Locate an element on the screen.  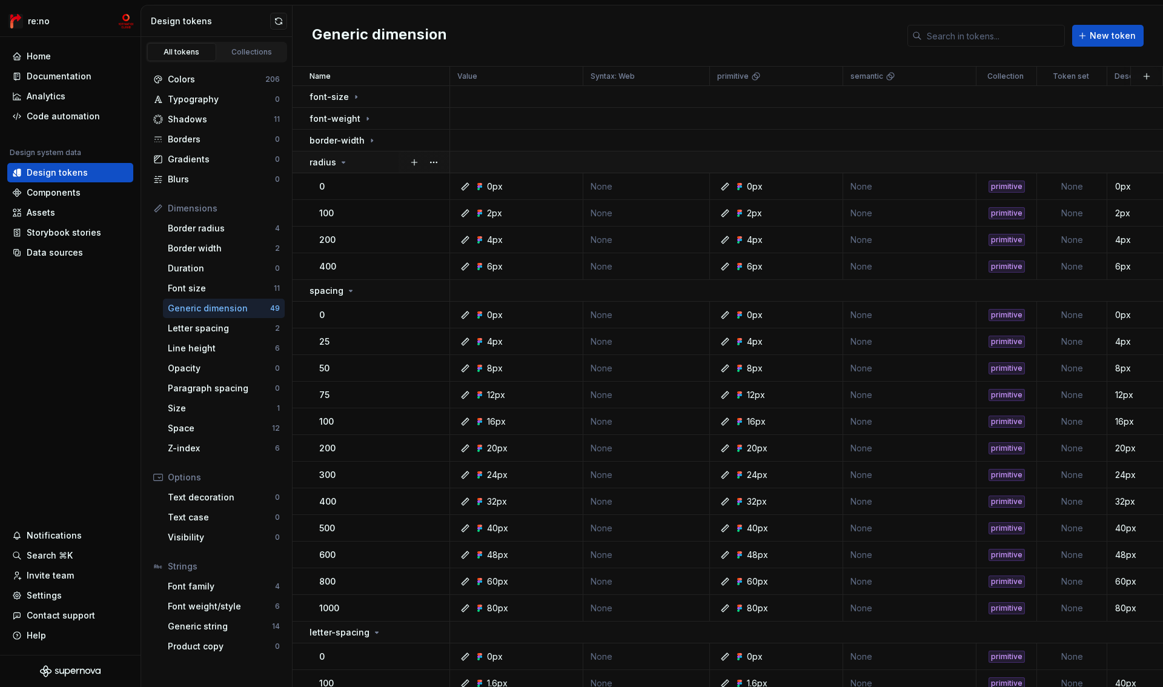
div: Opacity is located at coordinates (221, 368).